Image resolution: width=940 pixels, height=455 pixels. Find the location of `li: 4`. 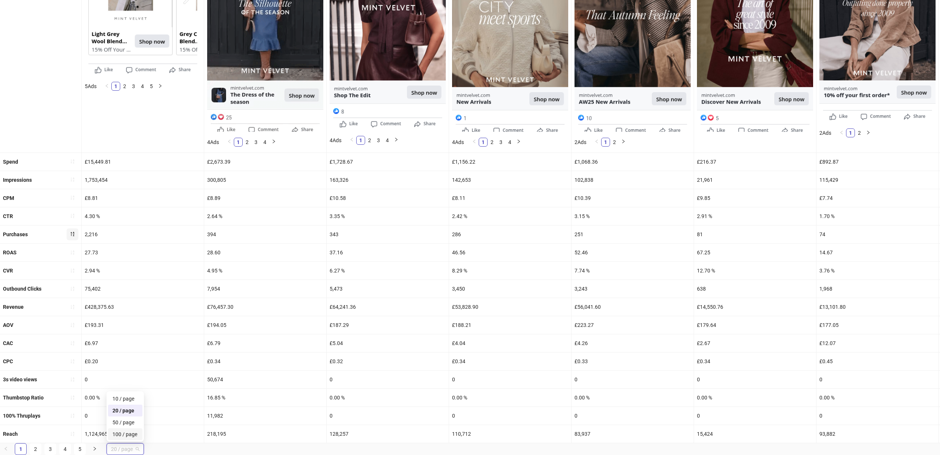

li: 4 is located at coordinates (65, 449).